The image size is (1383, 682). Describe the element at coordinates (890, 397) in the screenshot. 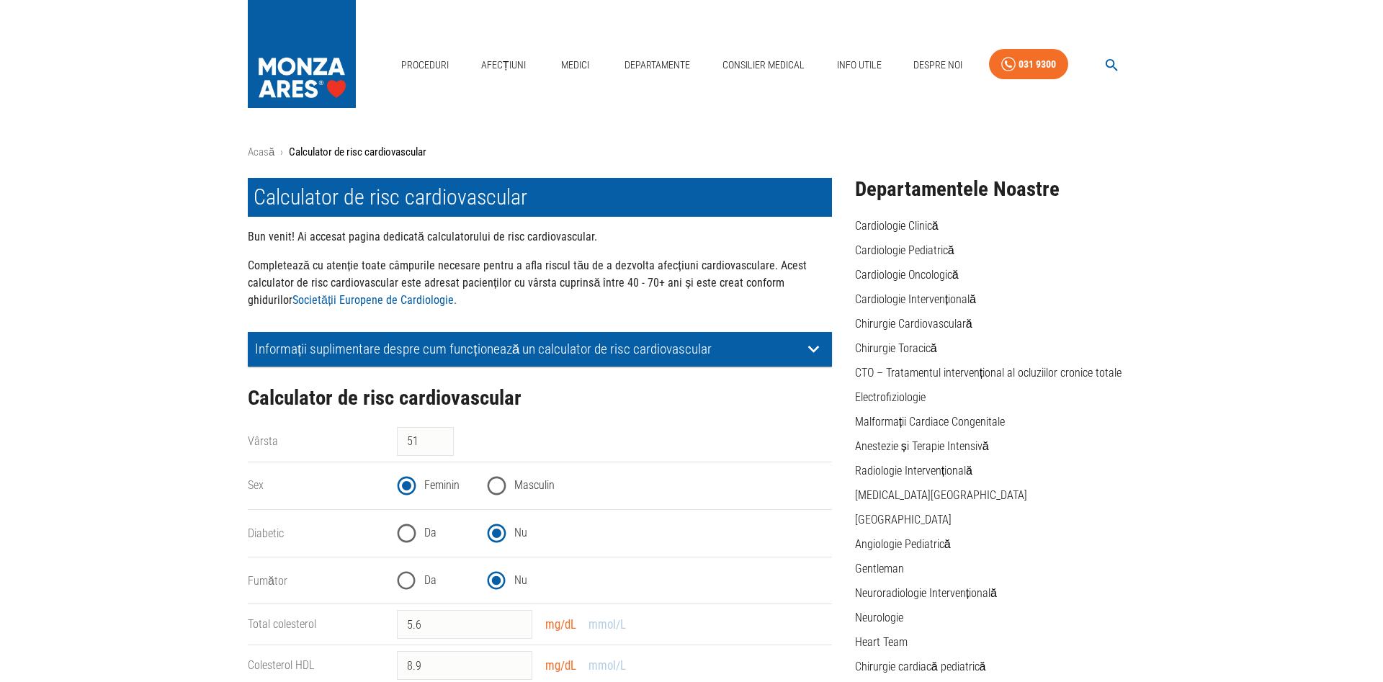

I see `a: Electrofiziologie` at that location.